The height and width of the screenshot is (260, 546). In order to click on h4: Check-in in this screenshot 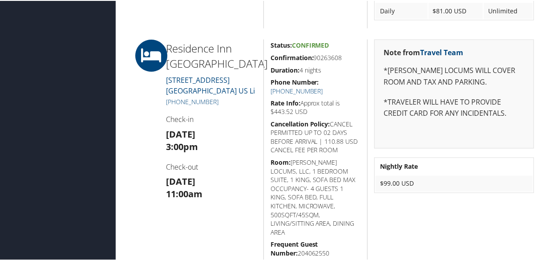, I will do `click(211, 119)`.